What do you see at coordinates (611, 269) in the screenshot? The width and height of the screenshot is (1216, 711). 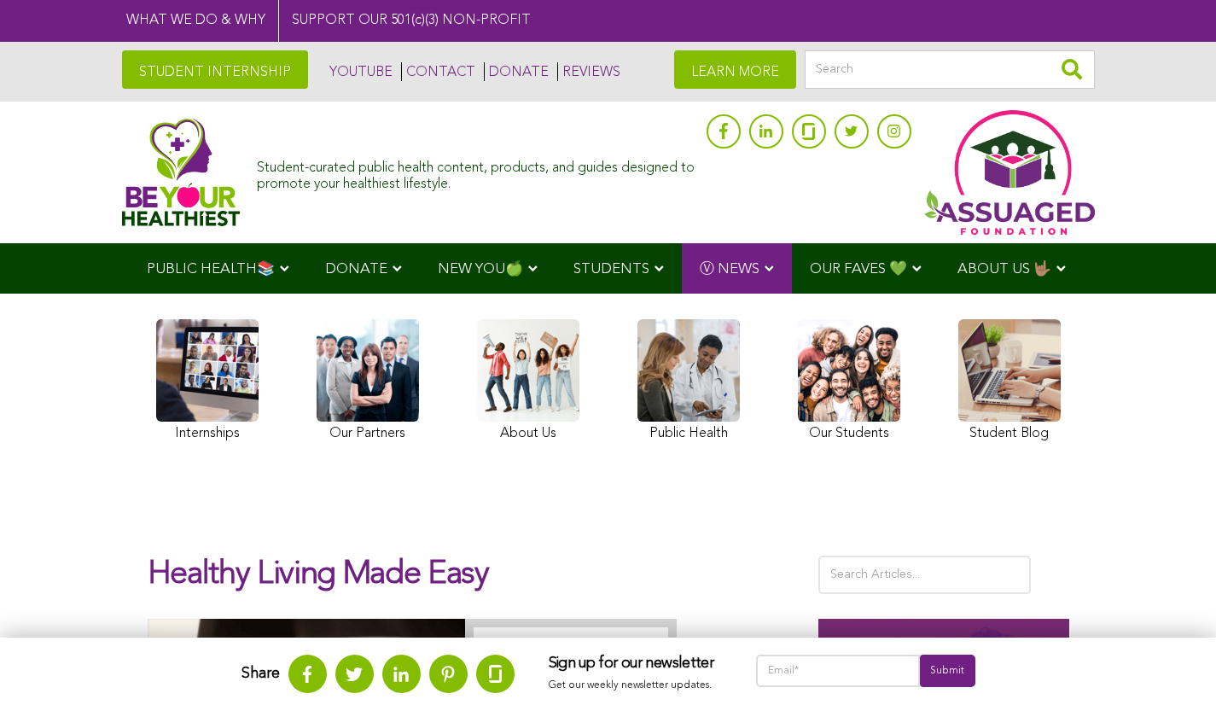 I see `span: STUDENTS` at bounding box center [611, 269].